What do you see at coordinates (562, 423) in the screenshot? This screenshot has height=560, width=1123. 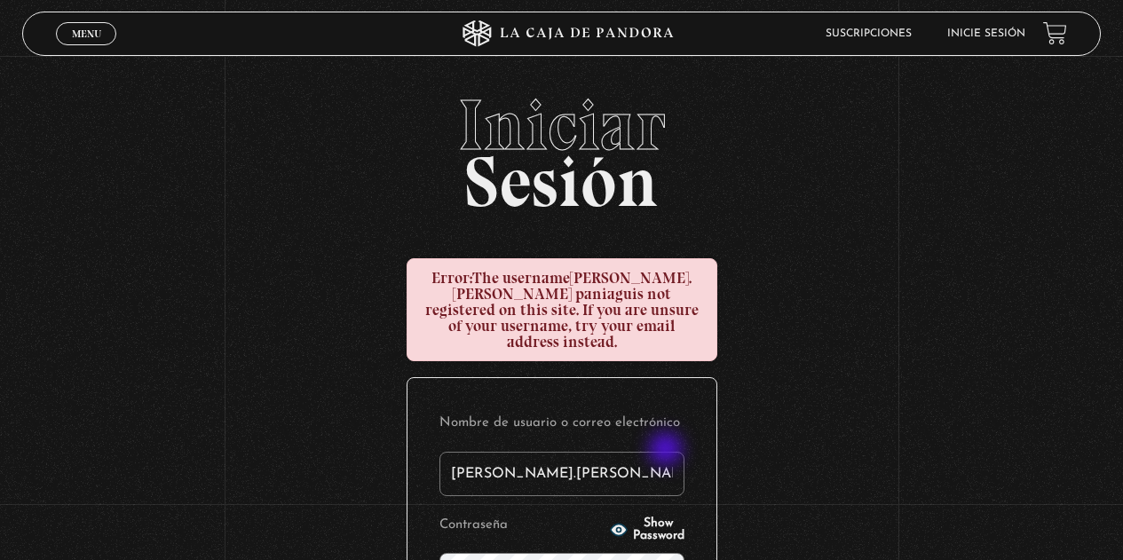 I see `label: Nombre de usuario o correo electrónico` at bounding box center [562, 423].